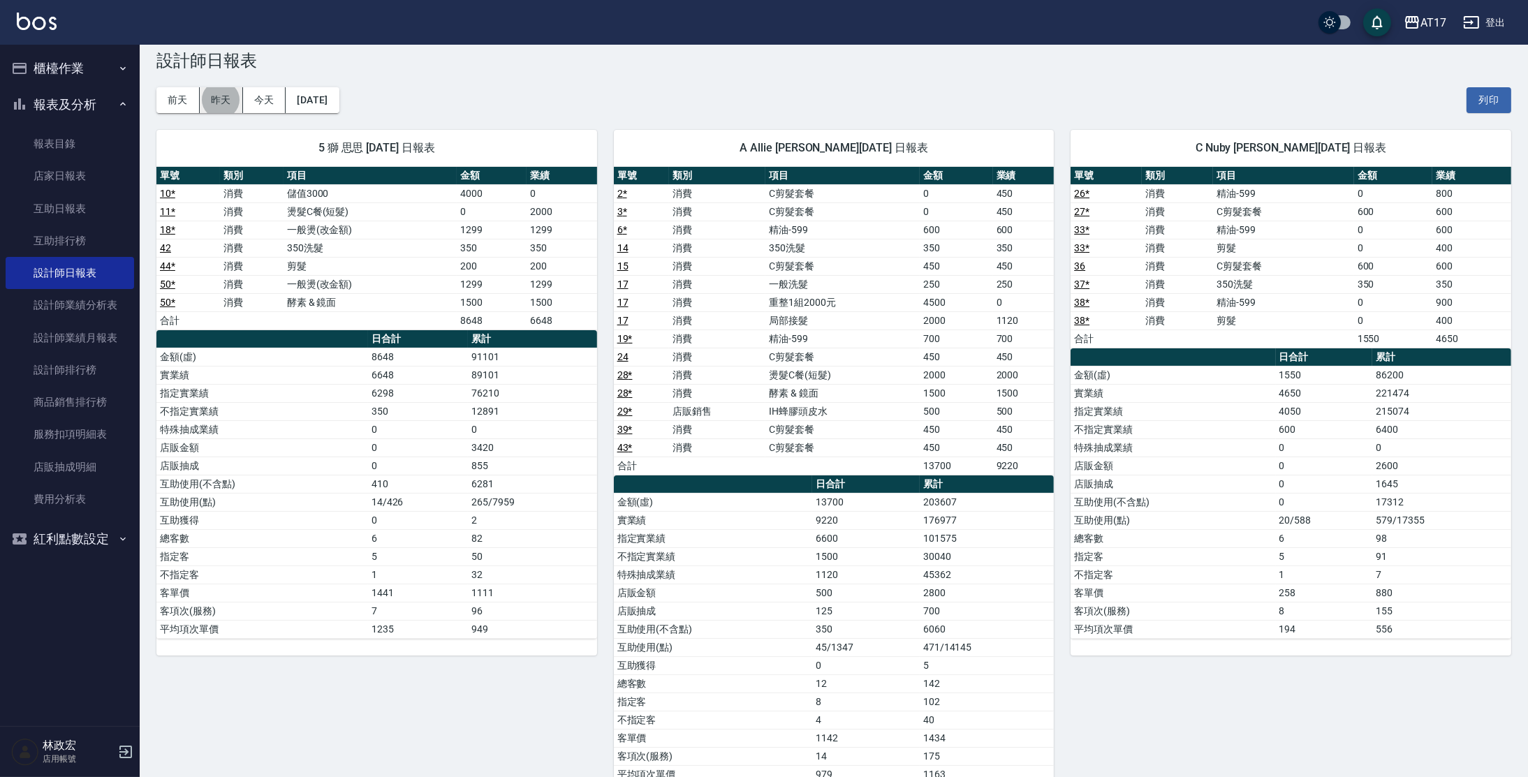  What do you see at coordinates (1106, 339) in the screenshot?
I see `td: 合計` at bounding box center [1106, 339].